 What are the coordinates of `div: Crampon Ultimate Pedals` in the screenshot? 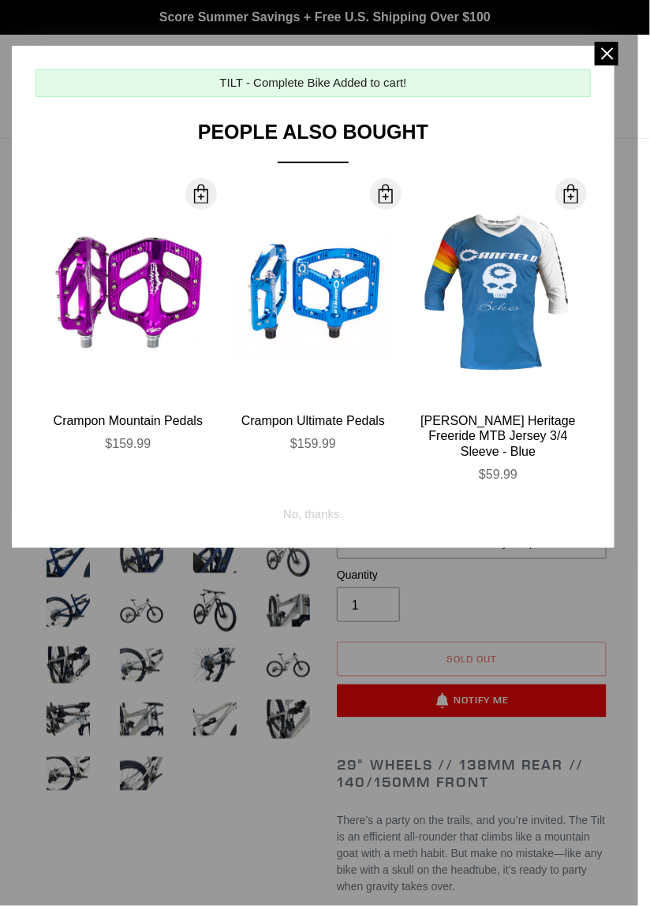 It's located at (313, 420).